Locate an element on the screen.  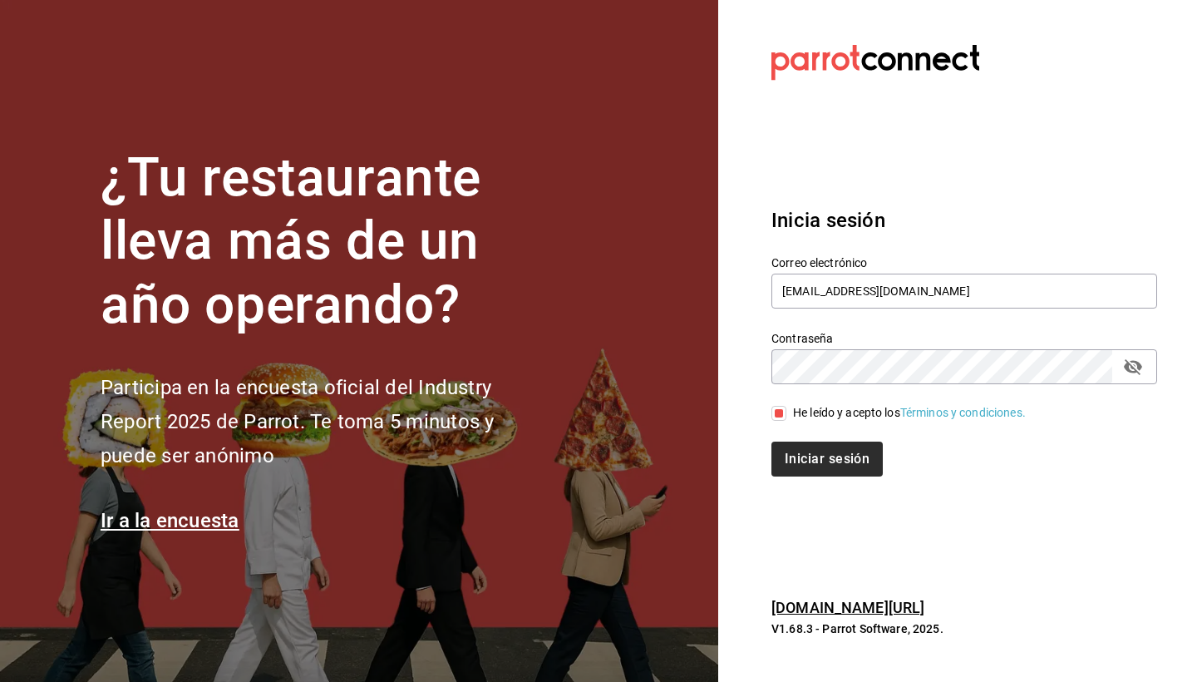
div: He leído y acepto los is located at coordinates (910, 412).